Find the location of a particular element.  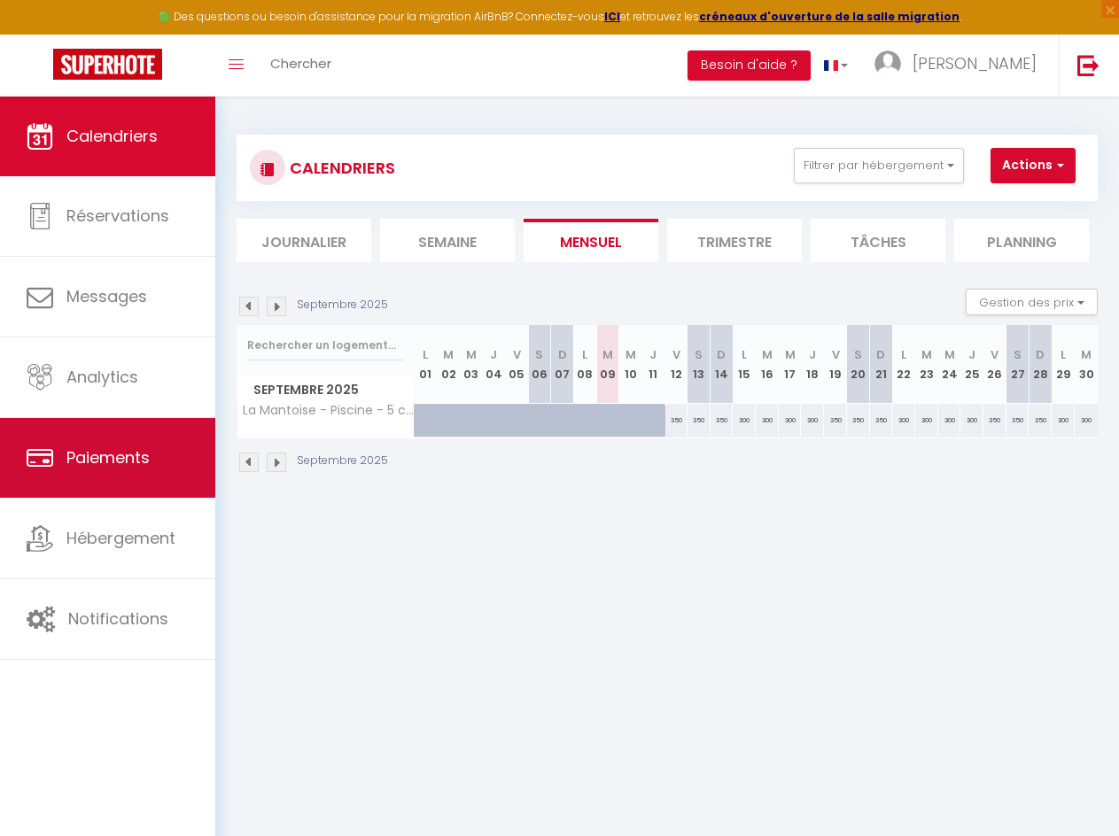

th: 05 is located at coordinates (517, 364).